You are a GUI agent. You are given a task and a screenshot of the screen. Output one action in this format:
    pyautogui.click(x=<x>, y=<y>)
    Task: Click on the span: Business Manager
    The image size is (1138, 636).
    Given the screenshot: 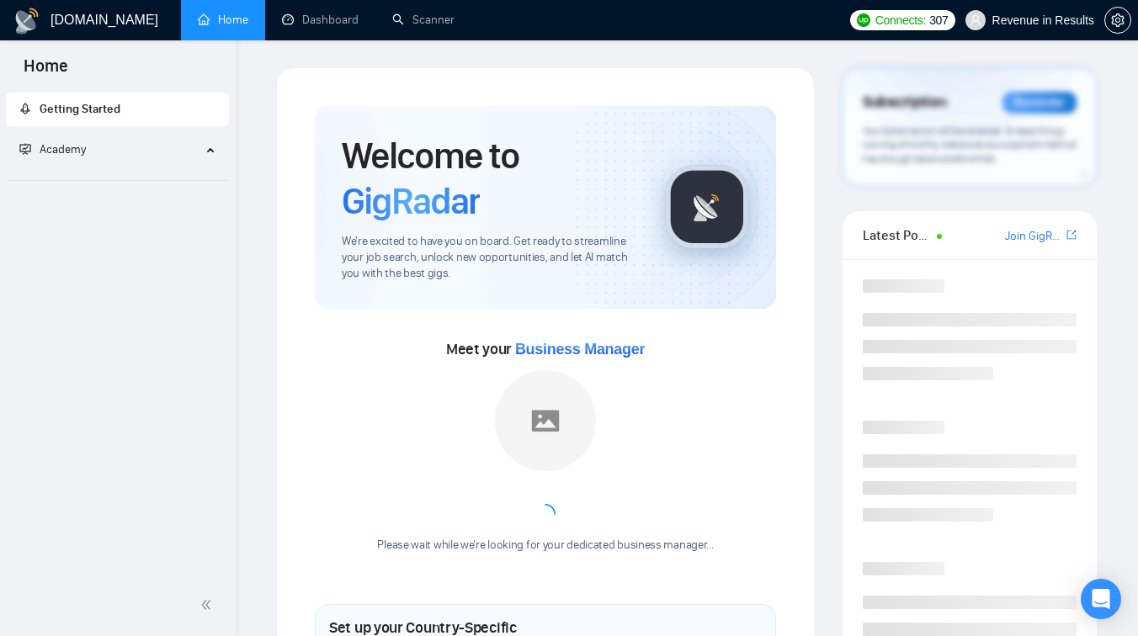 What is the action you would take?
    pyautogui.click(x=580, y=349)
    